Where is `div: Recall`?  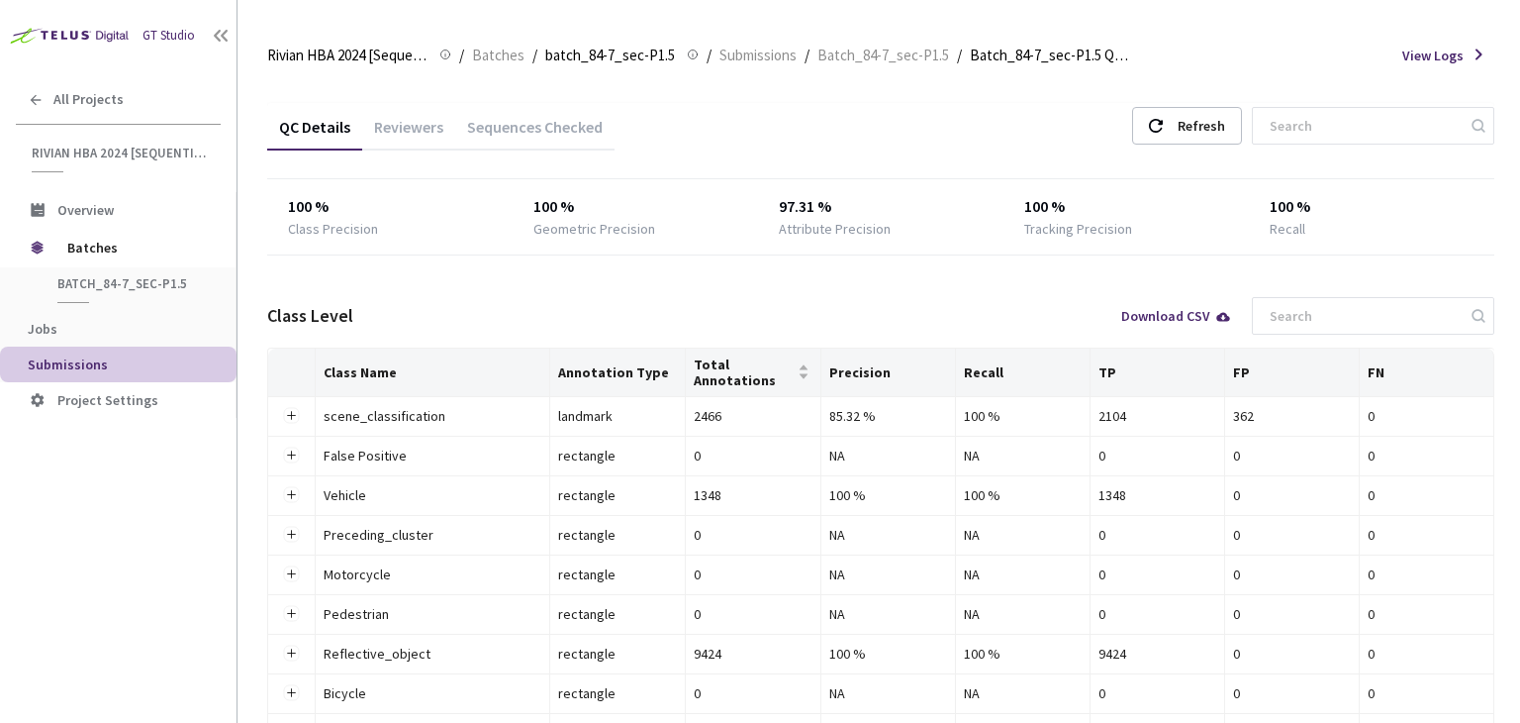 div: Recall is located at coordinates (1288, 229).